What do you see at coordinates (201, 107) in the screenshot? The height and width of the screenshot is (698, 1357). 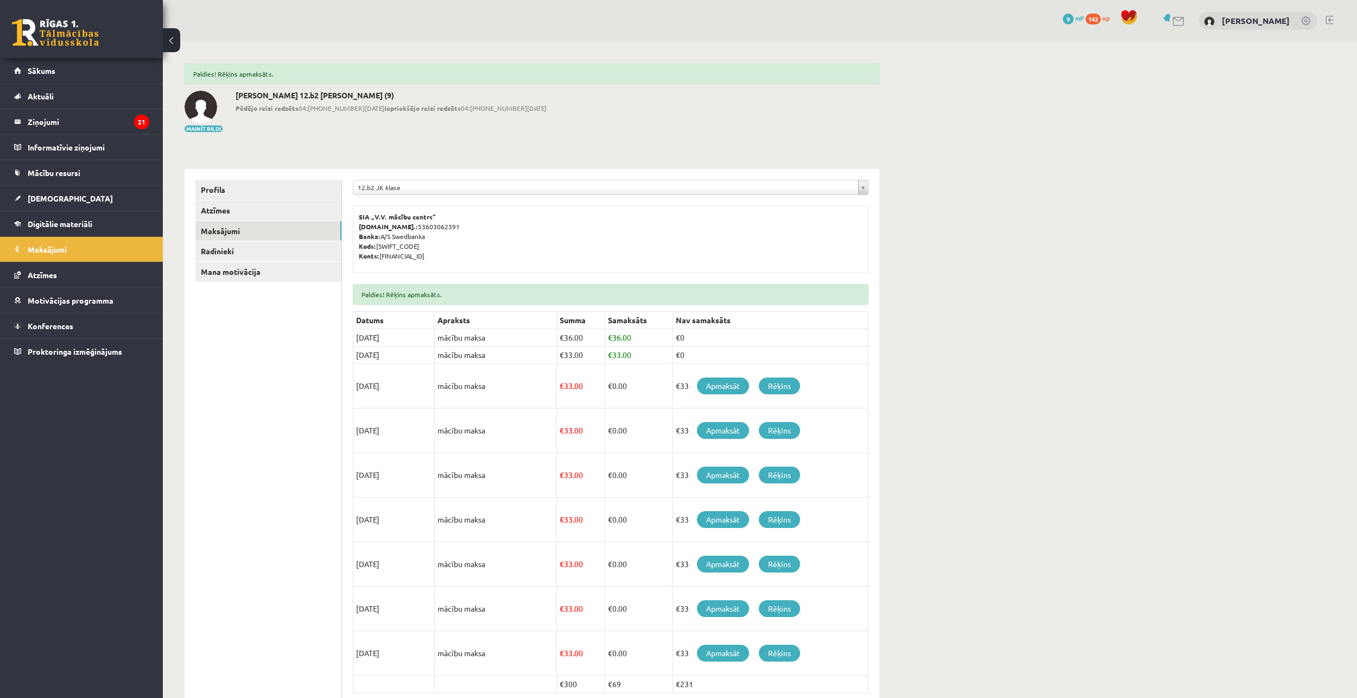 I see `img: Tomass Kuks` at bounding box center [201, 107].